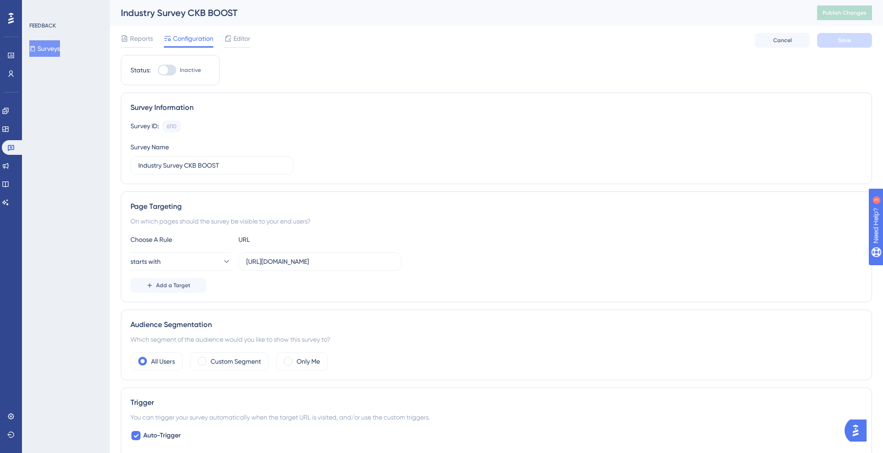 The image size is (883, 453). Describe the element at coordinates (163, 361) in the screenshot. I see `label: All Users` at that location.